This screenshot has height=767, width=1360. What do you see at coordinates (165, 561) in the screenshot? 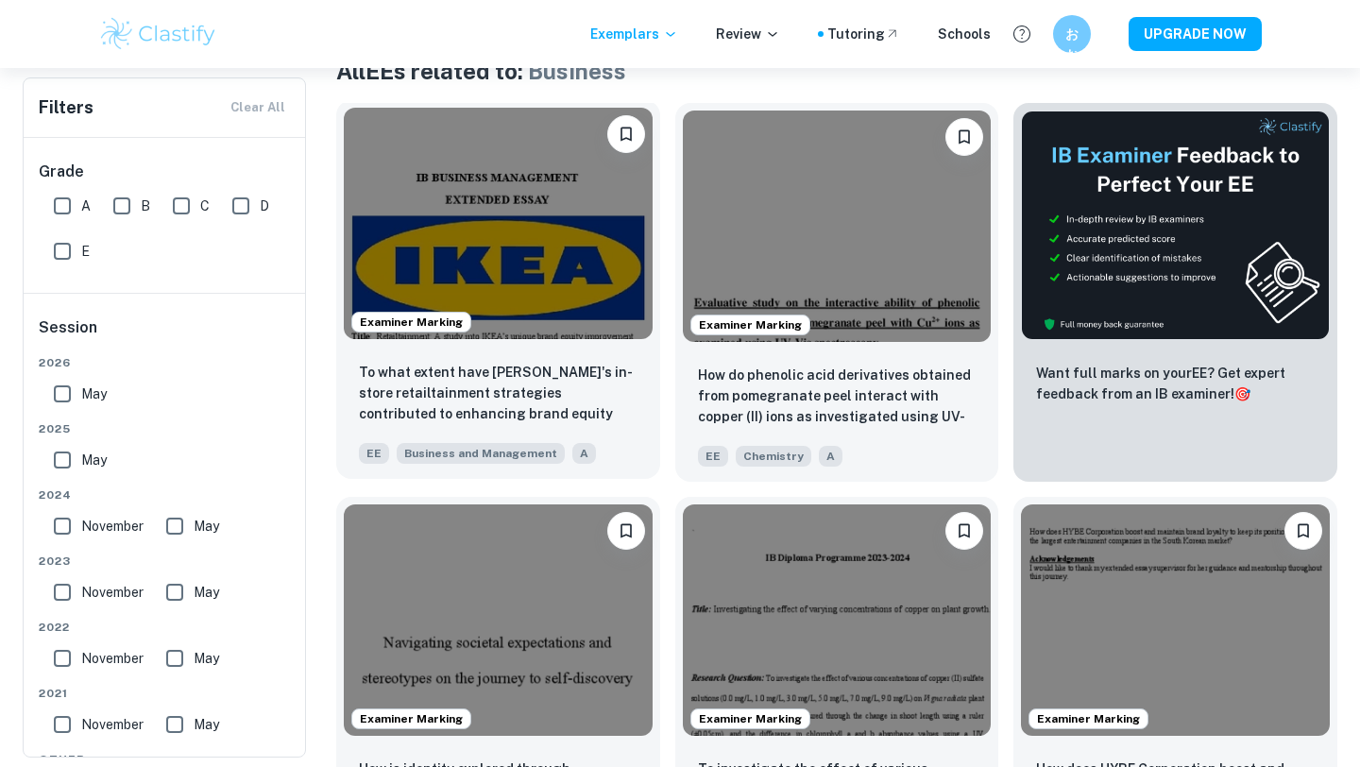
I see `span: 2023` at bounding box center [165, 561].